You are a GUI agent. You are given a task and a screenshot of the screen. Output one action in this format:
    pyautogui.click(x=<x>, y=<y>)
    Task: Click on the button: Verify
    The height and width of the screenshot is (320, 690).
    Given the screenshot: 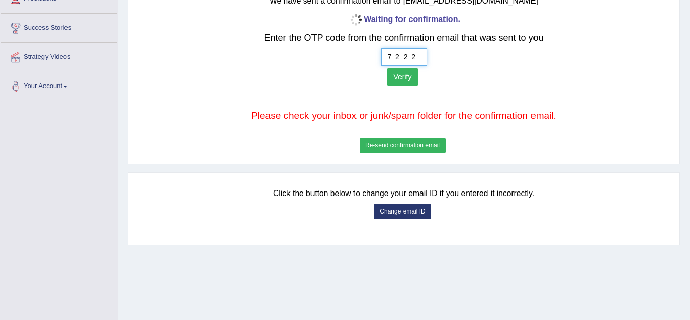 What is the action you would take?
    pyautogui.click(x=402, y=77)
    